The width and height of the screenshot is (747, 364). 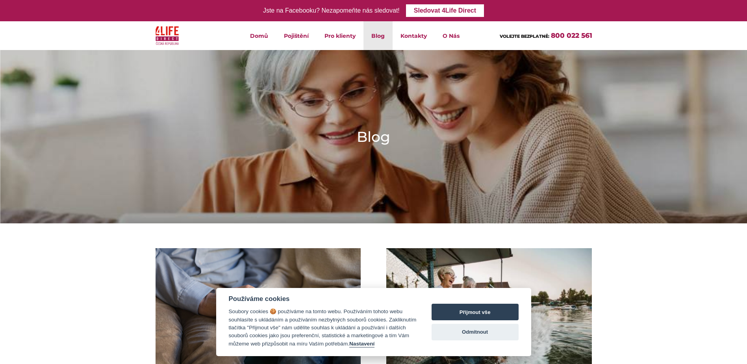 What do you see at coordinates (331, 11) in the screenshot?
I see `div: Jste na Facebooku? Nezapomeňte nás sledovat!` at bounding box center [331, 11].